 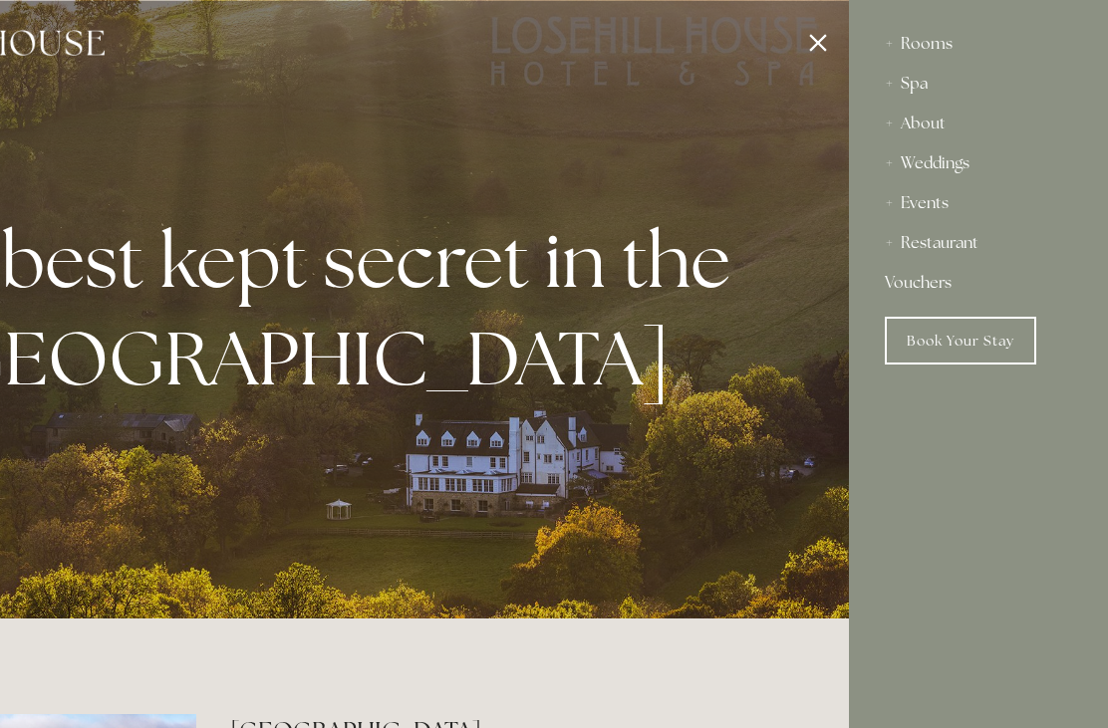 I want to click on a: Vouchers, so click(x=978, y=283).